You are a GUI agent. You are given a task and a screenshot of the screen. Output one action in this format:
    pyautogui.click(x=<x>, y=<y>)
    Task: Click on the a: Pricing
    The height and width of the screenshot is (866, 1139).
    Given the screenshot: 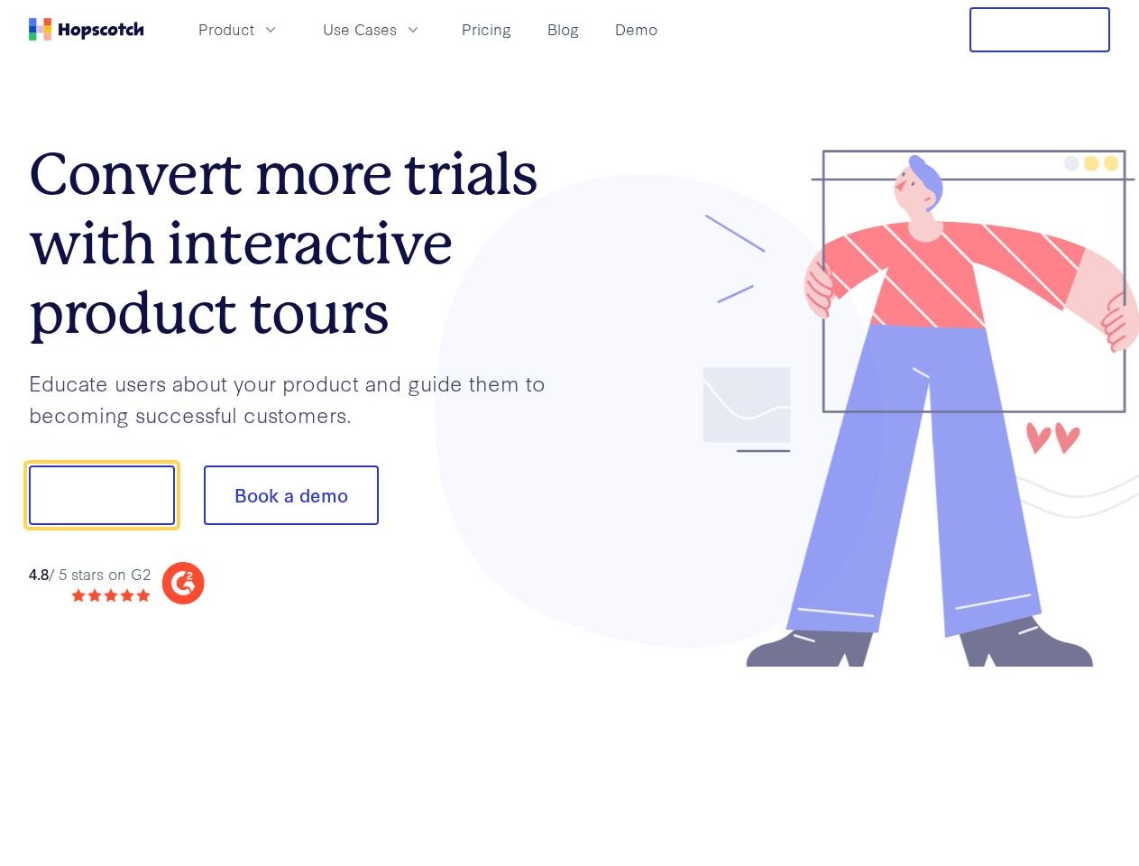 What is the action you would take?
    pyautogui.click(x=486, y=29)
    